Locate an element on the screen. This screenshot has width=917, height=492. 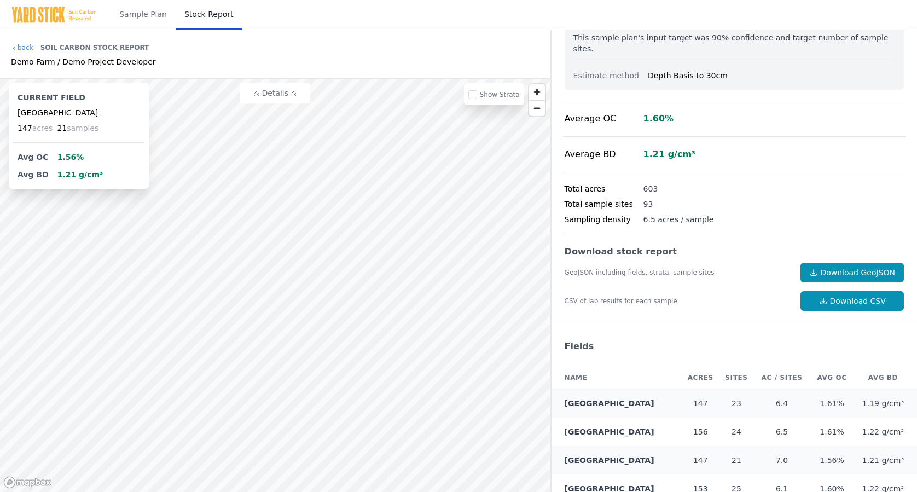
span: samples is located at coordinates (83, 128).